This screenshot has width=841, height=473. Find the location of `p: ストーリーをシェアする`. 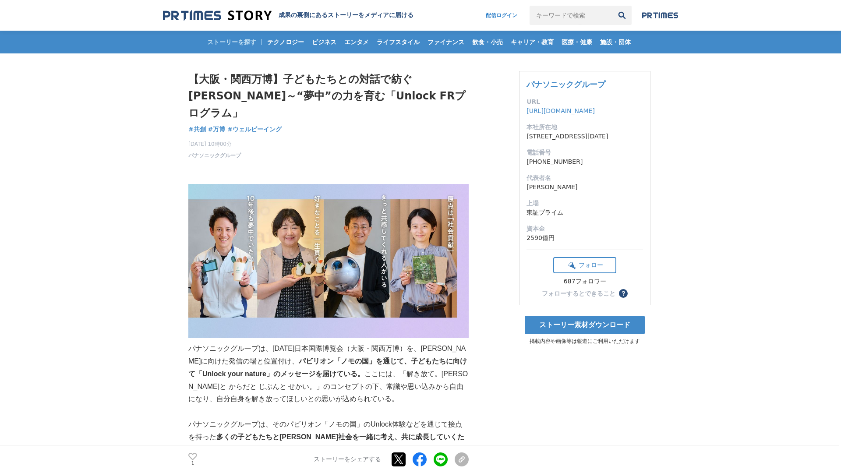

p: ストーリーをシェアする is located at coordinates (347, 460).